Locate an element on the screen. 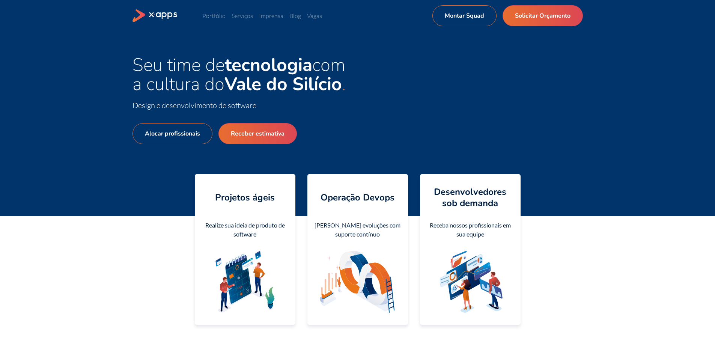 The width and height of the screenshot is (715, 342). div: Receba nossos profissionais em sua equipe is located at coordinates (470, 230).